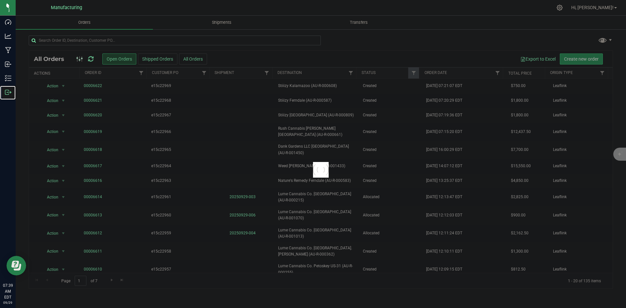 The image size is (626, 308). What do you see at coordinates (8, 78) in the screenshot?
I see `inline-svg: Inventory` at bounding box center [8, 78].